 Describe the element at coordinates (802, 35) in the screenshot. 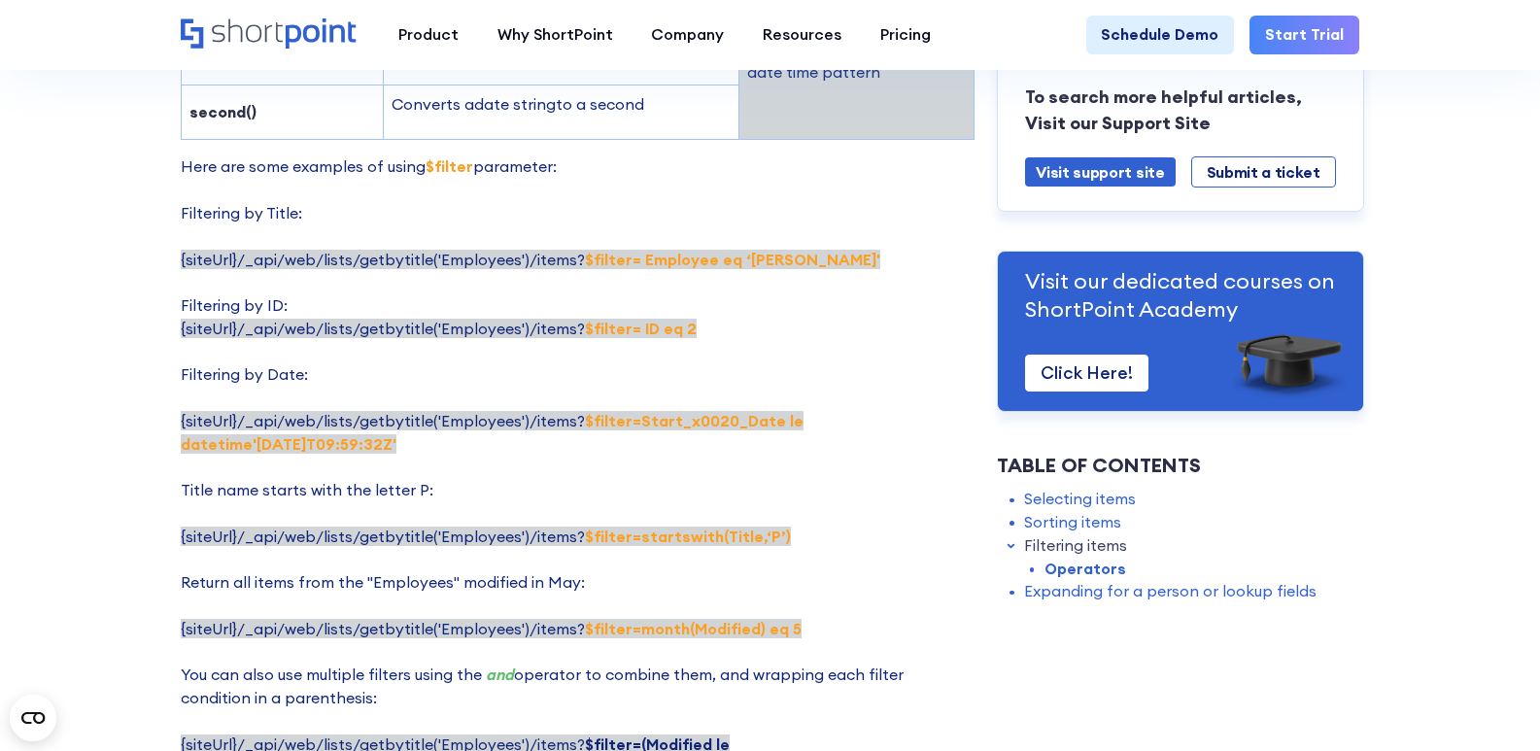

I see `a: Resources` at that location.